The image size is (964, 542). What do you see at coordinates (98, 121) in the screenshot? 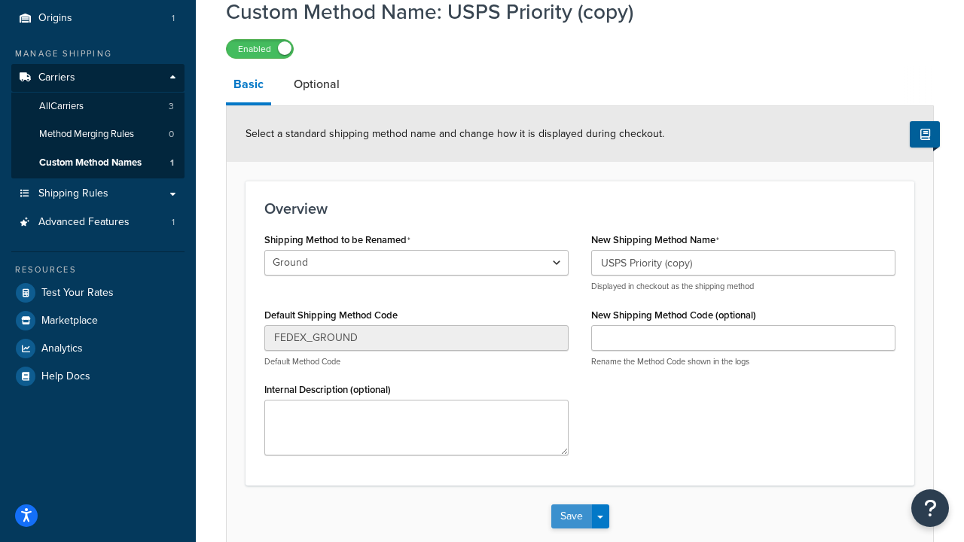
I see `li: Carriers` at bounding box center [98, 121].